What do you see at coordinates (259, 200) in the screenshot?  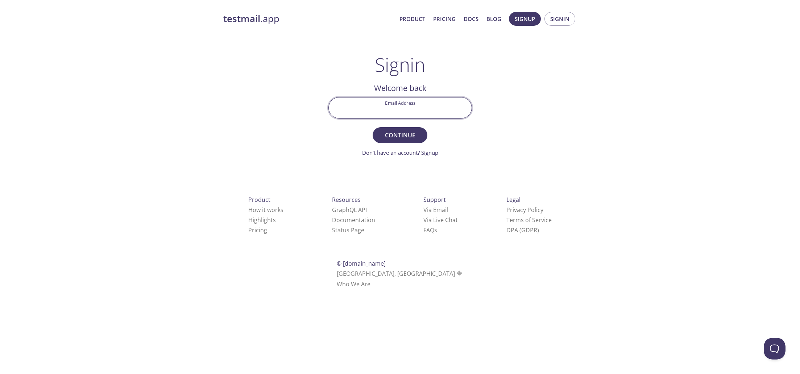 I see `span: Product` at bounding box center [259, 200].